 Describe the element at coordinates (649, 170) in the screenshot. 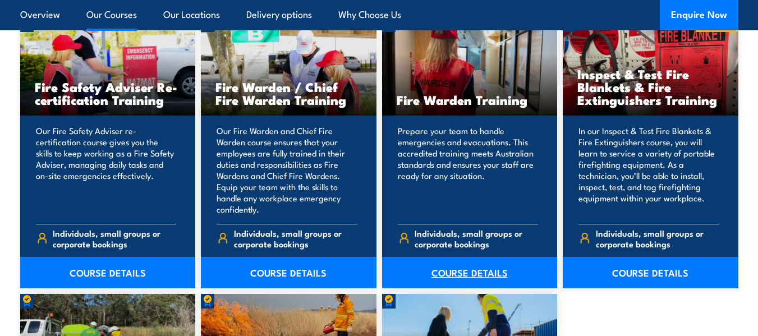

I see `p: In our Inspect & Test Fire Blankets & Fire Extinguishers course, you will learn to service a vari...` at that location.